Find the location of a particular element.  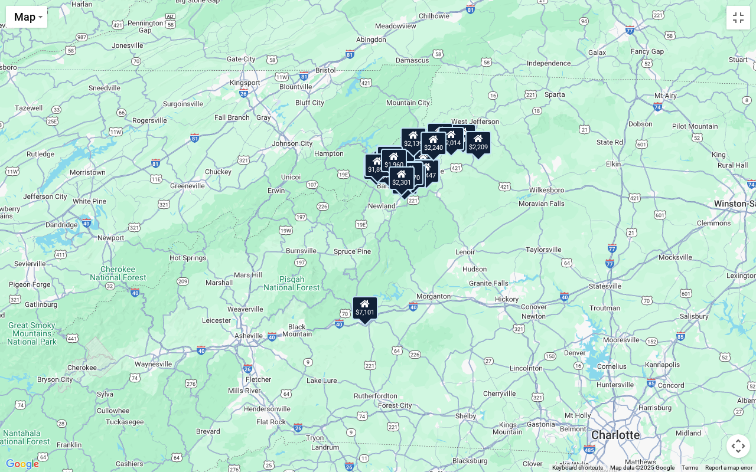

button: Keyboard shortcuts is located at coordinates (577, 468).